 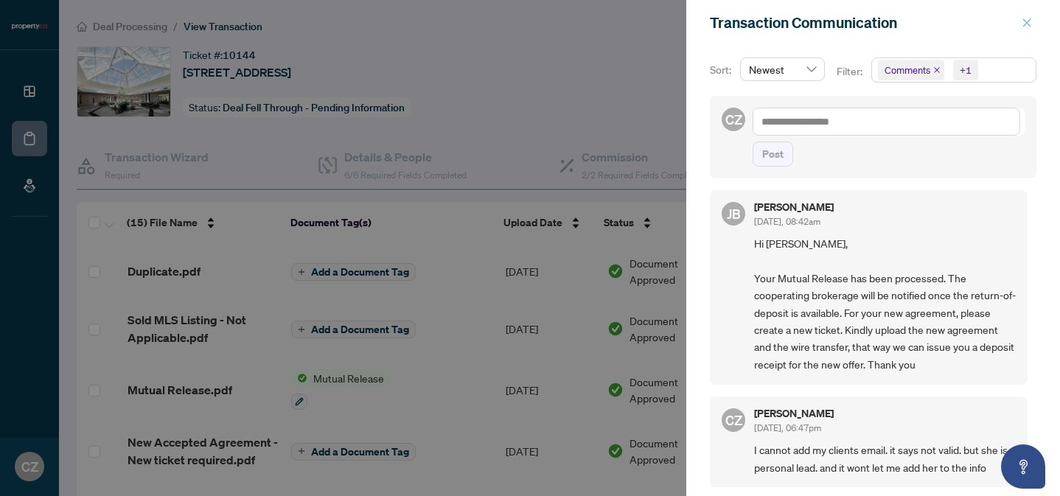 What do you see at coordinates (773, 154) in the screenshot?
I see `button: Post` at bounding box center [773, 154].